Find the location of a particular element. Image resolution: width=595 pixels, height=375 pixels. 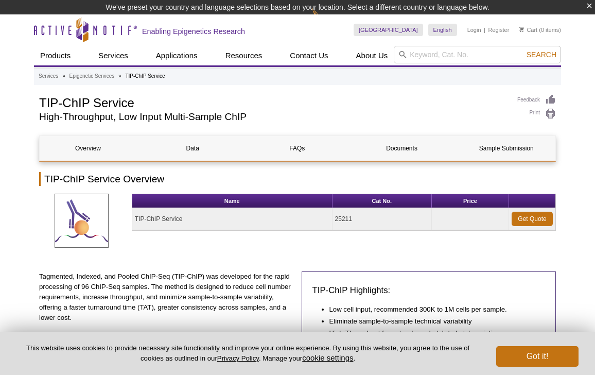

li: TIP-ChIP Service is located at coordinates (145, 76).